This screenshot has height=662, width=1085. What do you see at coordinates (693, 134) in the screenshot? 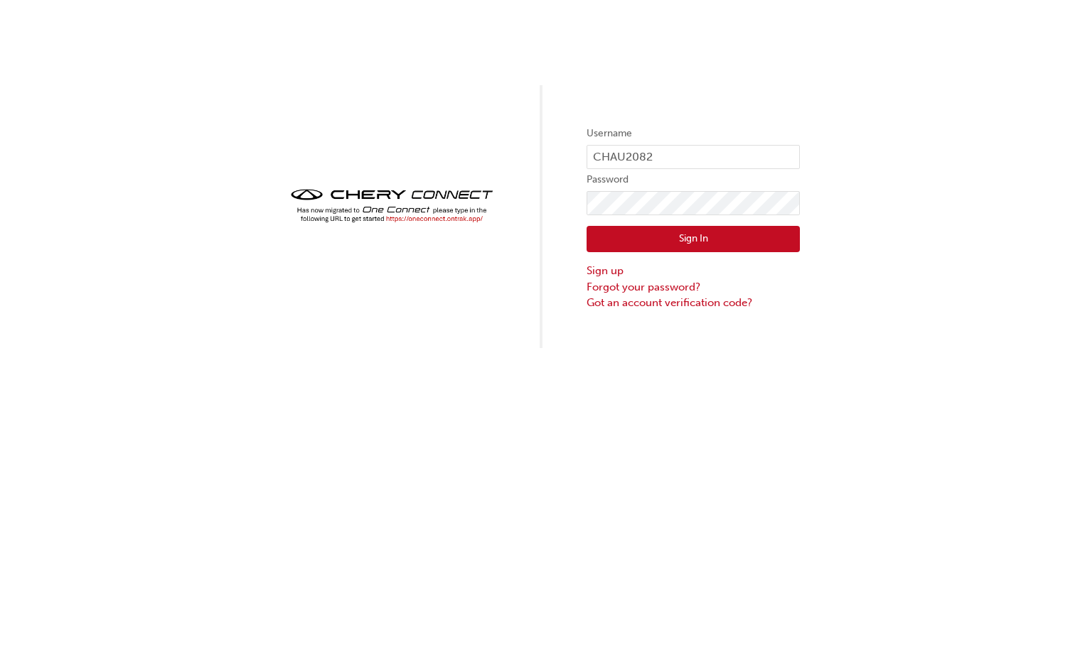
I see `label: Username` at bounding box center [693, 134].